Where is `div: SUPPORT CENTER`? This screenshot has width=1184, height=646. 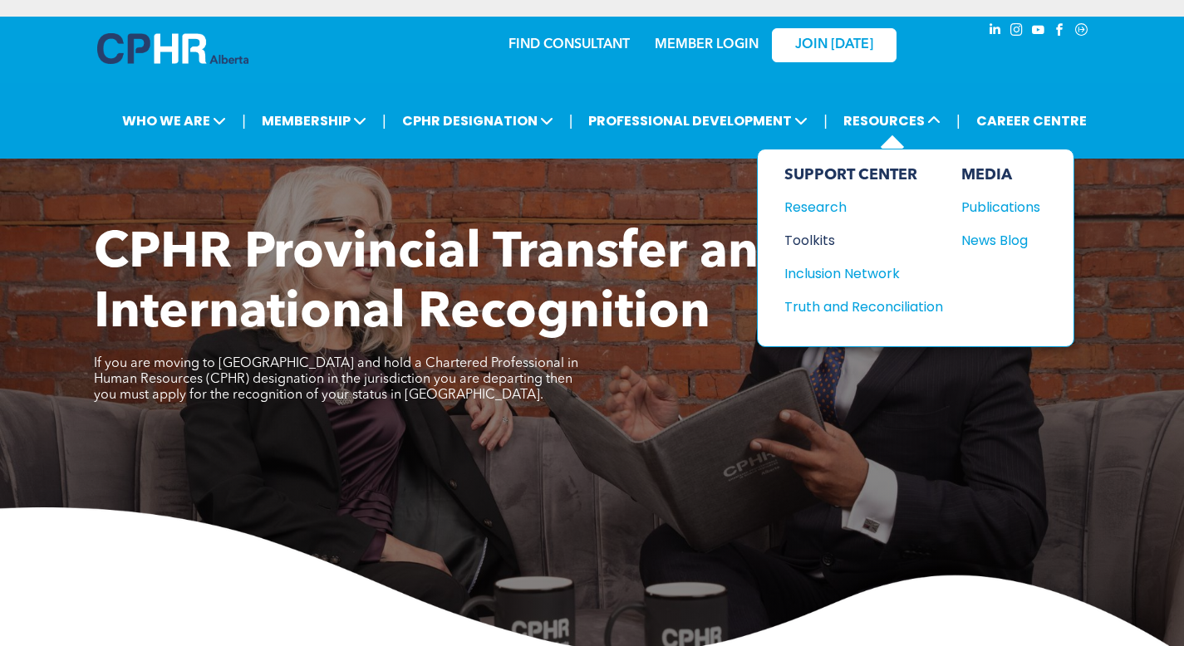
div: SUPPORT CENTER is located at coordinates (863, 175).